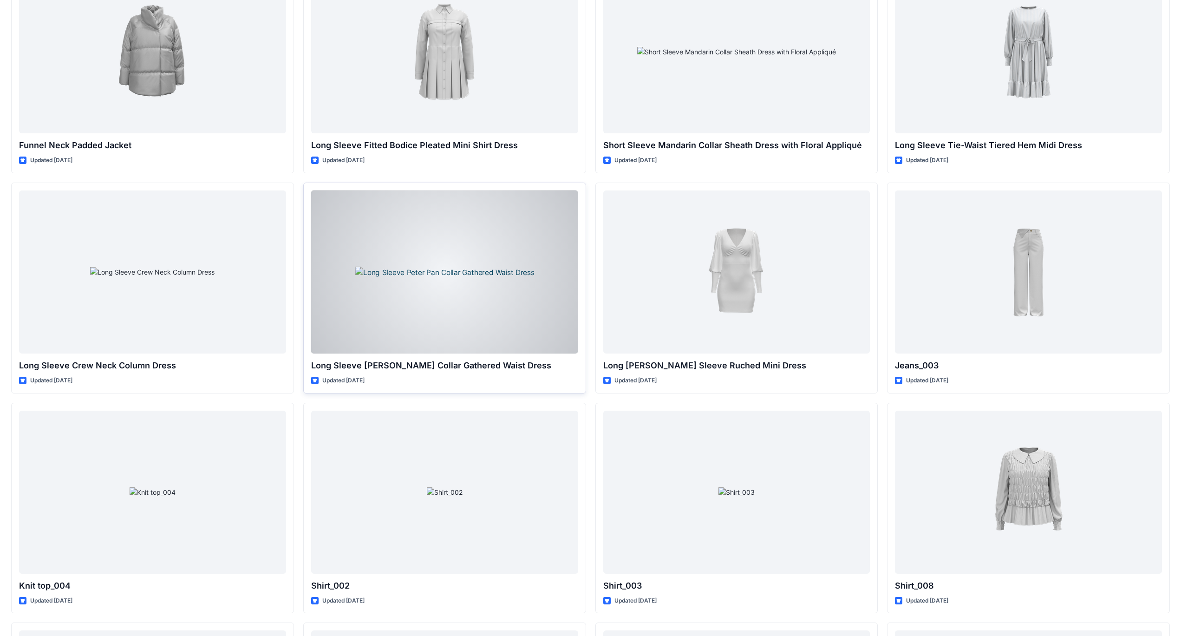 The height and width of the screenshot is (636, 1181). I want to click on p: Shirt_002, so click(444, 585).